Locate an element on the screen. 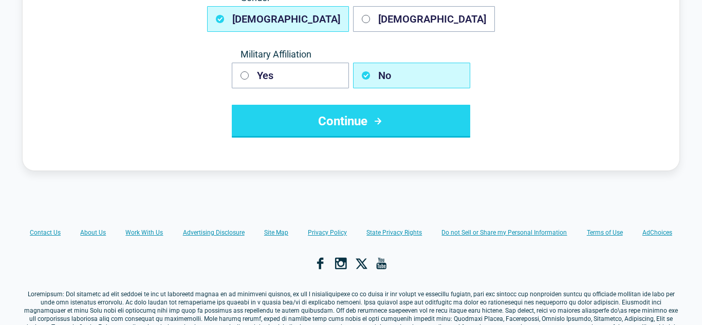 The height and width of the screenshot is (325, 702). a: Site Map is located at coordinates (276, 233).